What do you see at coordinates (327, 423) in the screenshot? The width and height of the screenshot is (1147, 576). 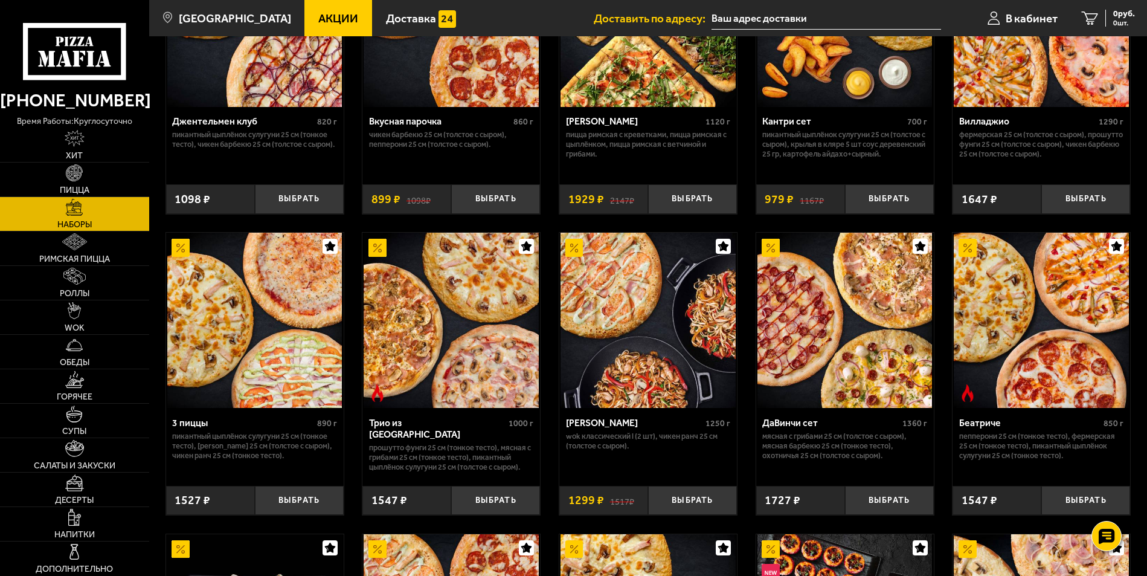 I see `span: 890 г` at bounding box center [327, 423].